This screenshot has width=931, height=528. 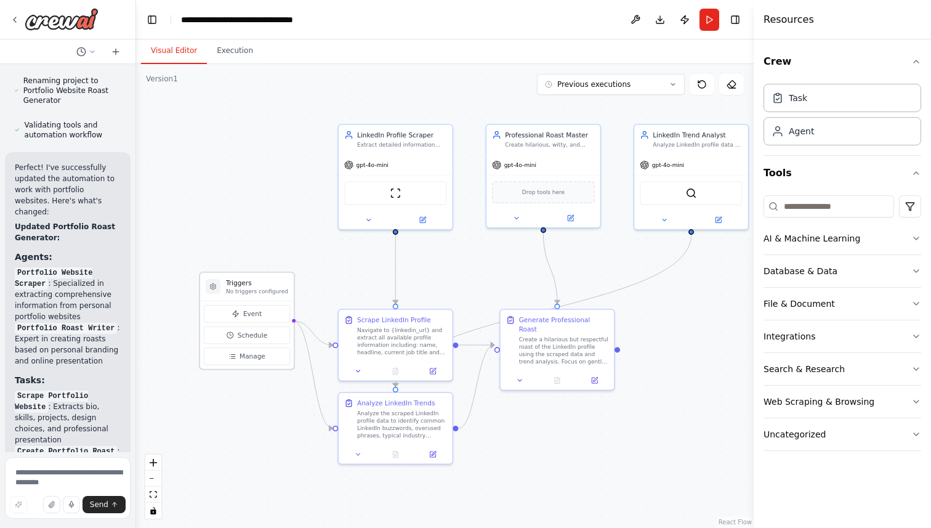 I want to click on strong: Tasks:, so click(x=30, y=380).